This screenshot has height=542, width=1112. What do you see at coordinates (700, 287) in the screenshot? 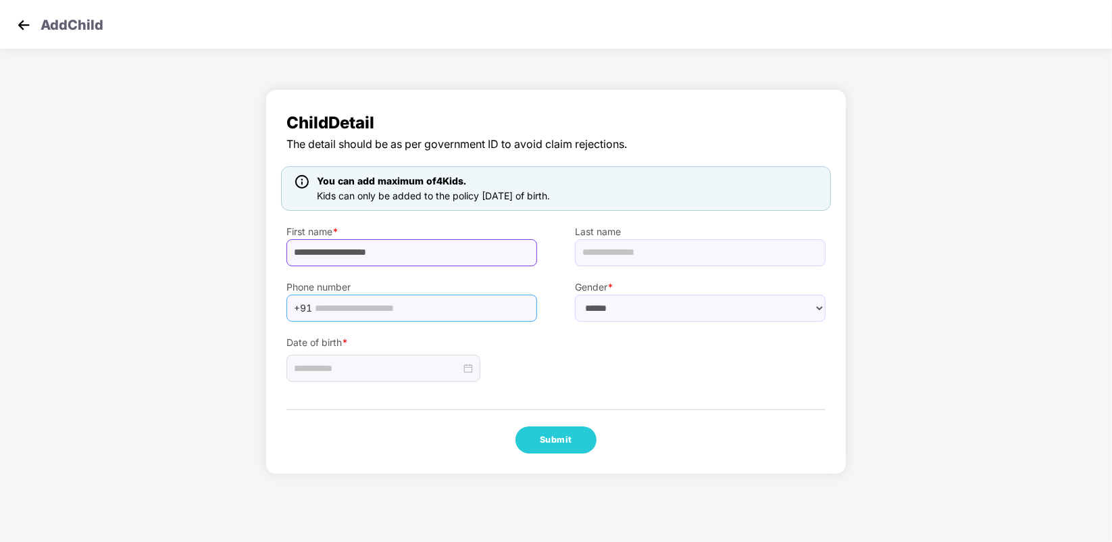
I see `label: Gender` at bounding box center [700, 287].